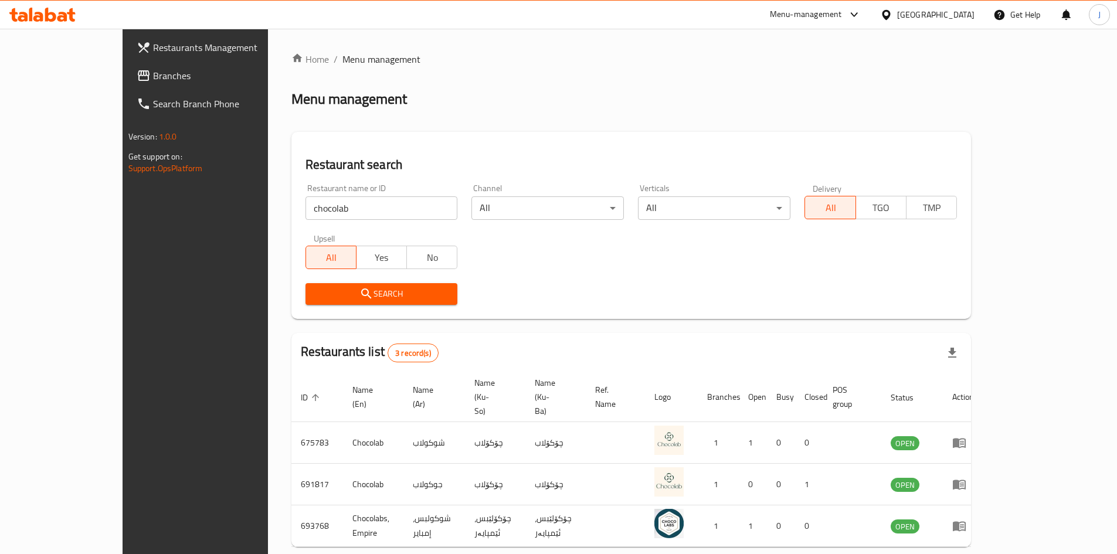 The image size is (1117, 554). I want to click on h2: Restaurants list, so click(370, 353).